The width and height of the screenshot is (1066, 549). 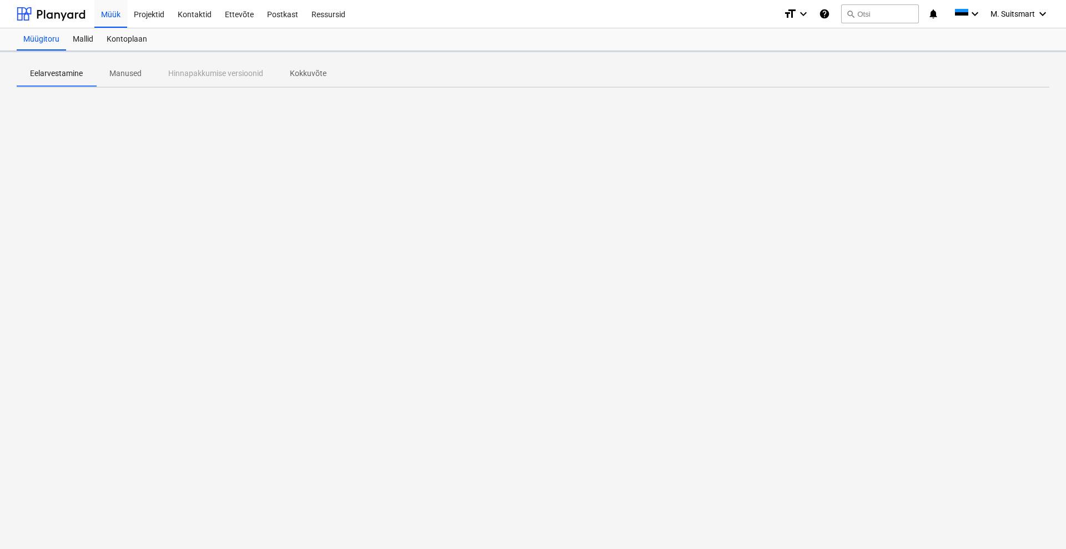 I want to click on div: Müügitoru, so click(x=41, y=39).